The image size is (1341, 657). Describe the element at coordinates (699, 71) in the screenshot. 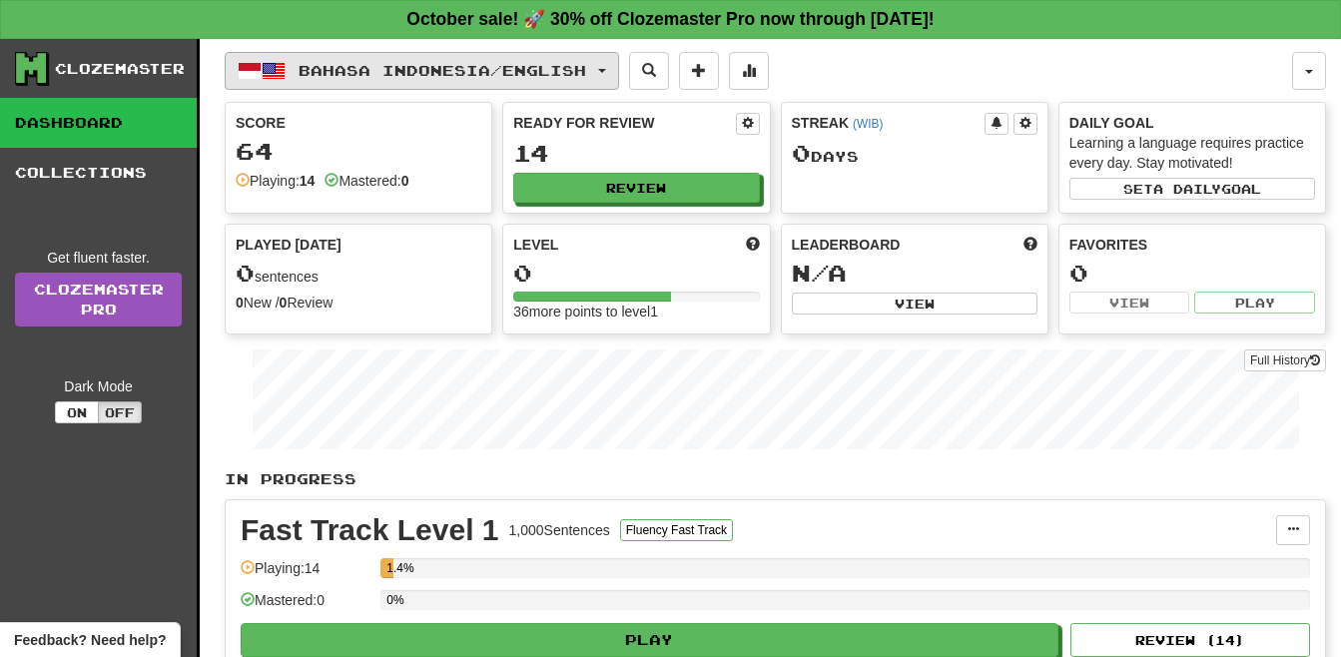

I see `button: Add sentence to collection` at that location.